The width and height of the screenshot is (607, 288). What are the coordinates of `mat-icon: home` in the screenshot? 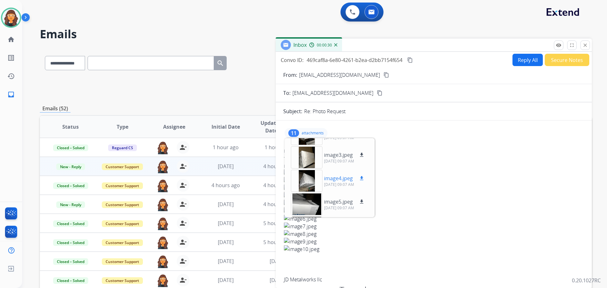 It's located at (11, 40).